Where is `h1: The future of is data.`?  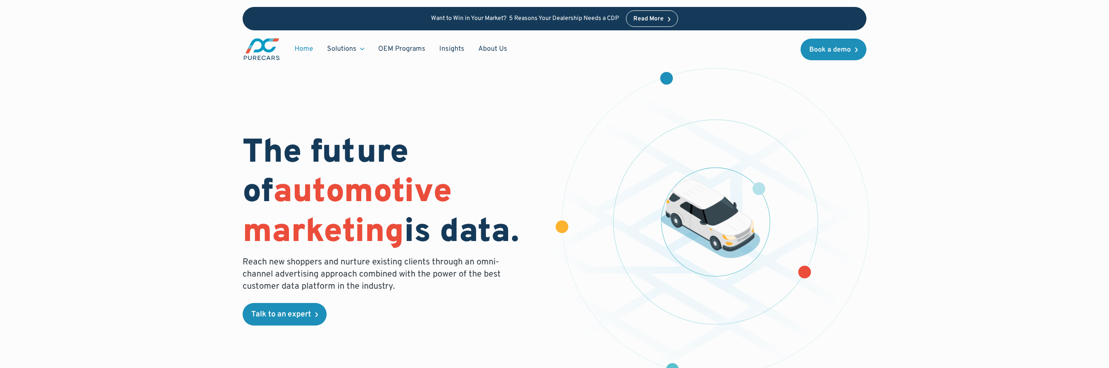
h1: The future of is data. is located at coordinates (393, 193).